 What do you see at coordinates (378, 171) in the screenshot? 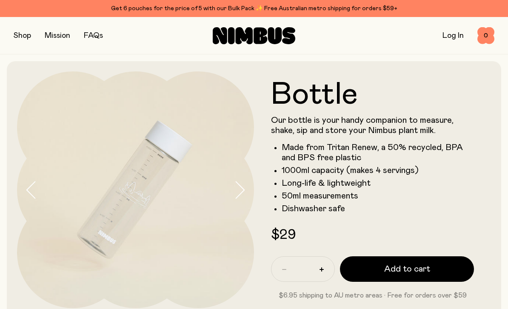
I see `li: 1000ml capacity (makes 4 servings)` at bounding box center [378, 171].